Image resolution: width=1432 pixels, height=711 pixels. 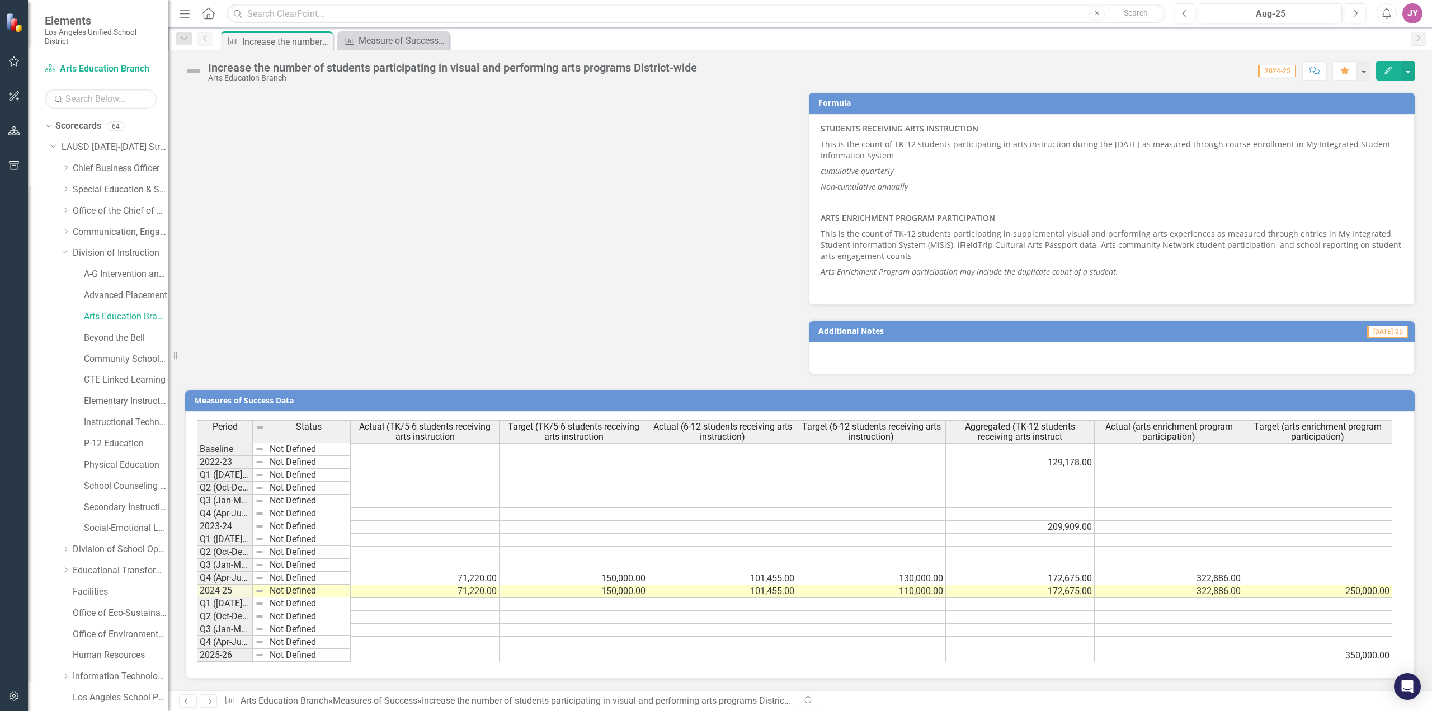 I want to click on span: Actual (arts enrichment program participation), so click(x=1169, y=431).